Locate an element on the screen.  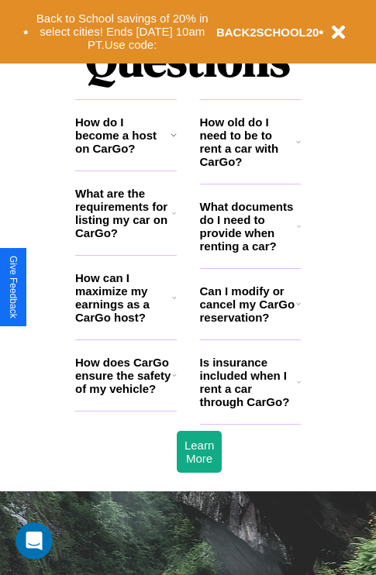
h3: What documents do I need to provide when renting a car? is located at coordinates (249, 226).